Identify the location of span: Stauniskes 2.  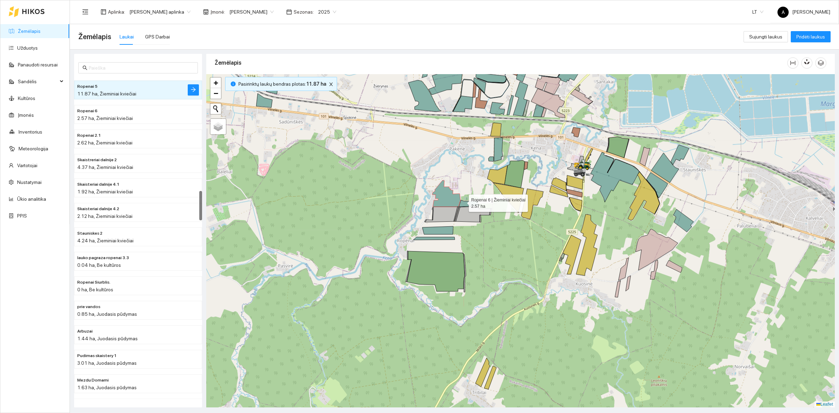
(90, 233).